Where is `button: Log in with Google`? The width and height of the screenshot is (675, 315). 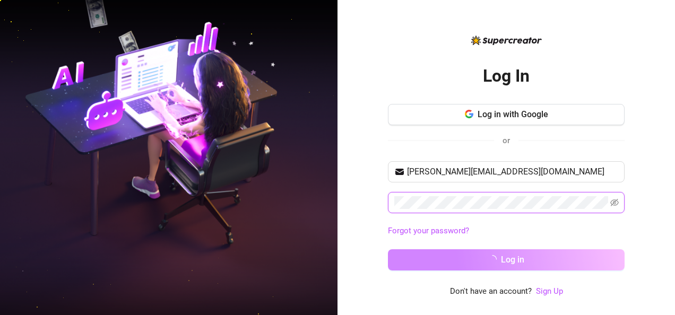
button: Log in with Google is located at coordinates (506, 115).